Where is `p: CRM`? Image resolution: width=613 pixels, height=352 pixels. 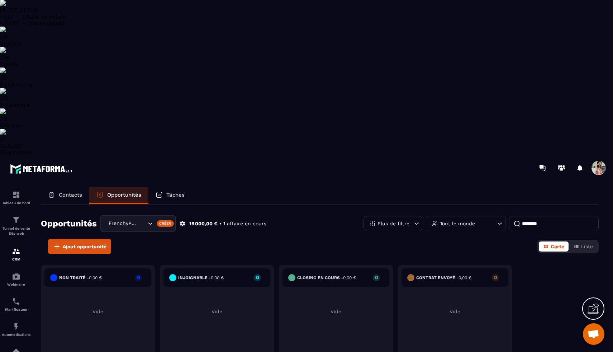
p: CRM is located at coordinates (16, 259).